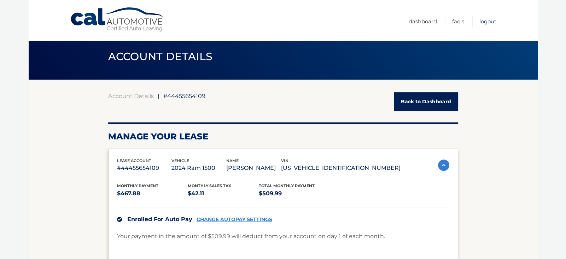 The height and width of the screenshot is (259, 566). Describe the element at coordinates (426, 102) in the screenshot. I see `a: Back to Dashboard` at that location.